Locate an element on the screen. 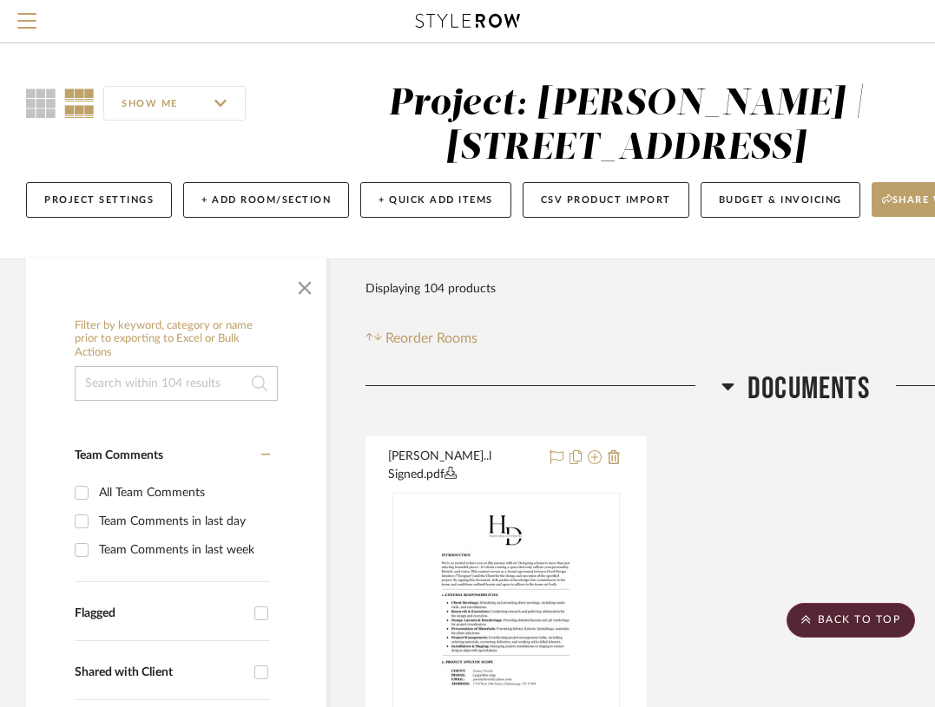 The height and width of the screenshot is (707, 935). input: Search within 104 results is located at coordinates (176, 384).